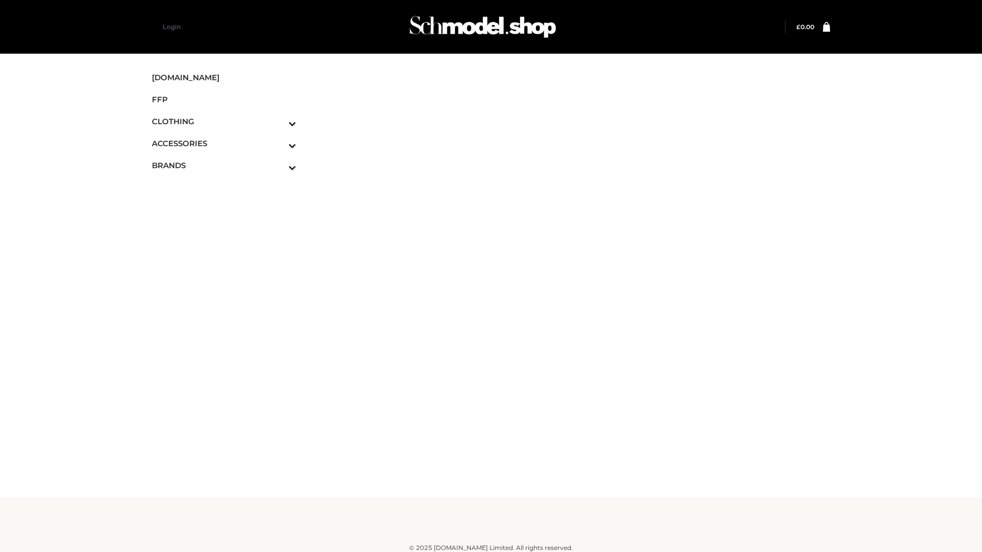 This screenshot has height=552, width=982. What do you see at coordinates (483, 27) in the screenshot?
I see `a: Schmodel Admin 964` at bounding box center [483, 27].